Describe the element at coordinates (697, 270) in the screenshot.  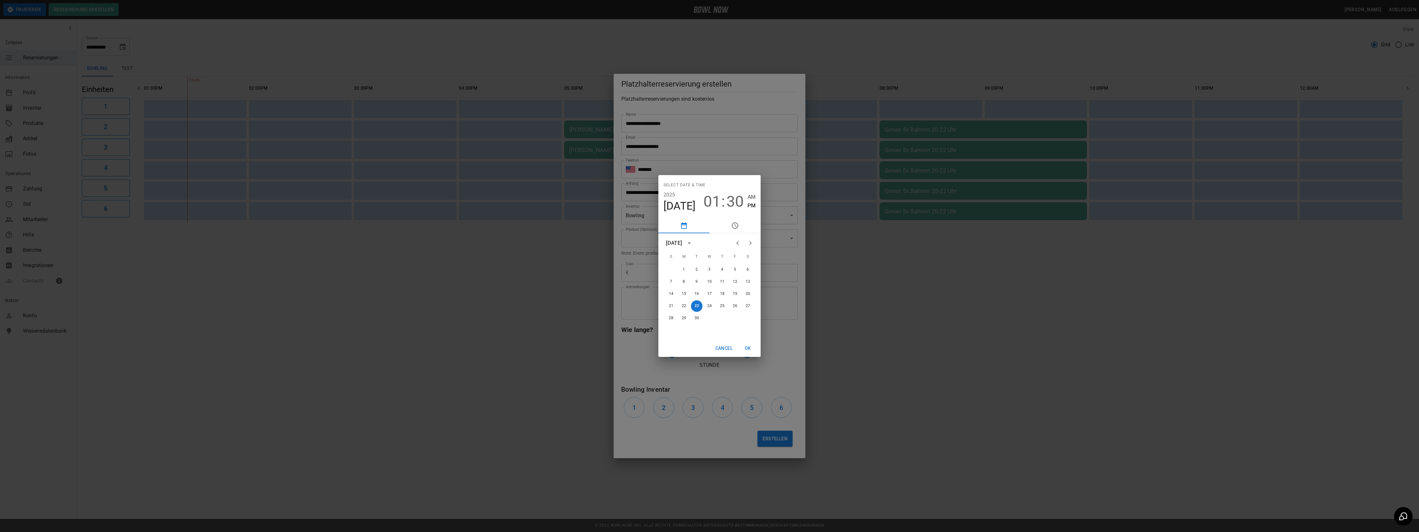
I see `button: 2` at that location.